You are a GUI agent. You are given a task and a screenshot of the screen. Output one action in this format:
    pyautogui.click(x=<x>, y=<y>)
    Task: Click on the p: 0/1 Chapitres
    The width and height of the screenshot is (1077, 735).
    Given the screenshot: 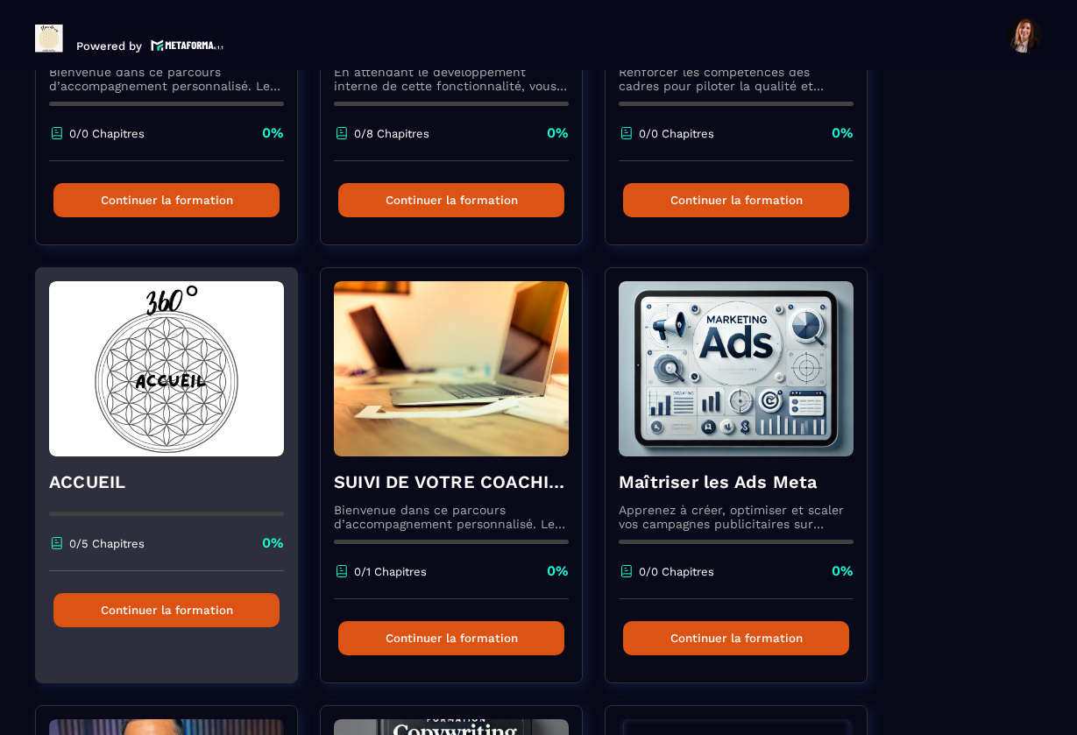 What is the action you would take?
    pyautogui.click(x=390, y=571)
    